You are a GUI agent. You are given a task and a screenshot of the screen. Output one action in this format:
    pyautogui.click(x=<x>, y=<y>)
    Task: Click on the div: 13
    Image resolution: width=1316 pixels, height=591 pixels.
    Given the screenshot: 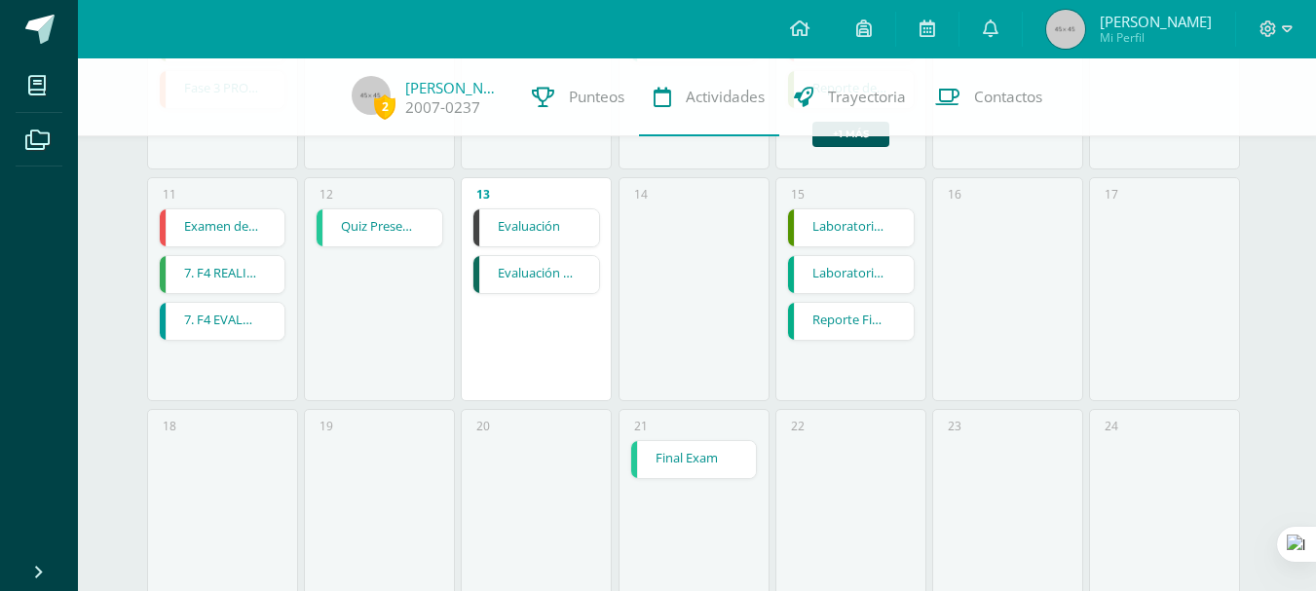 What is the action you would take?
    pyautogui.click(x=483, y=194)
    